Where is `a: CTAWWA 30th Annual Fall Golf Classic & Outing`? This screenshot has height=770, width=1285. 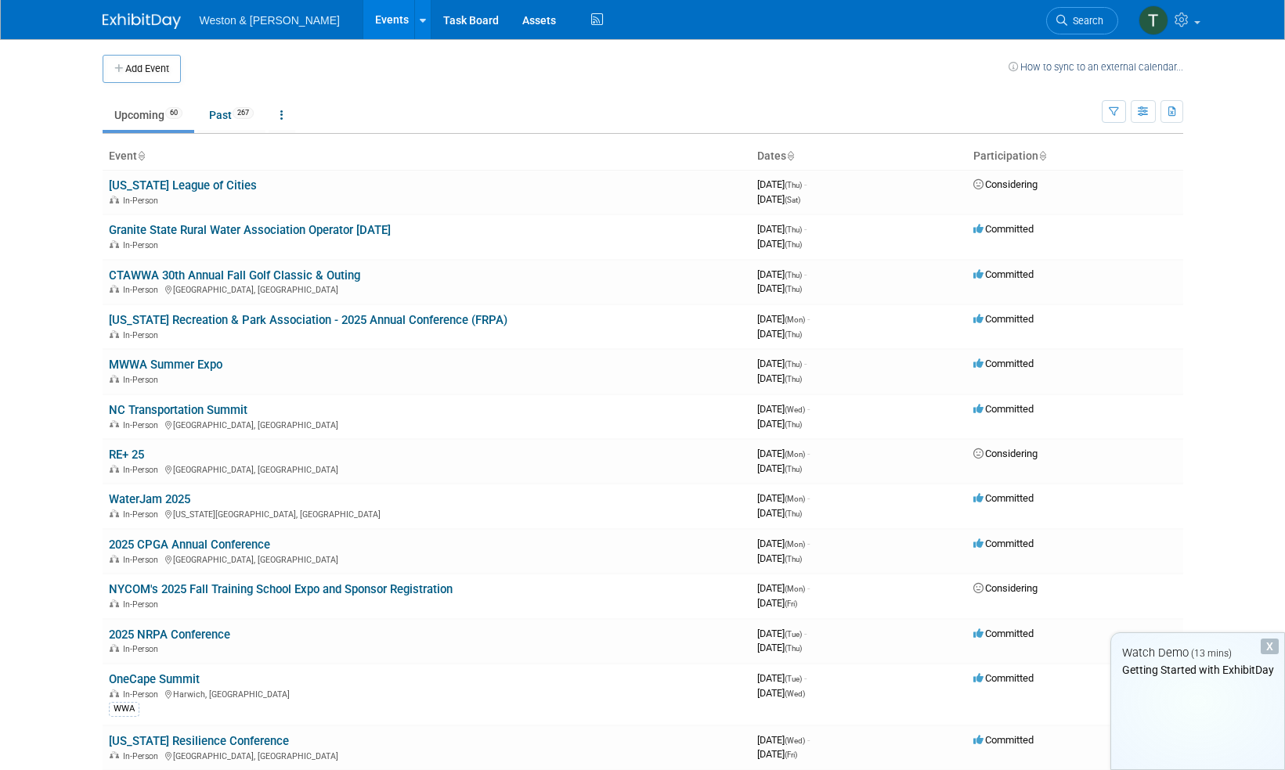
a: CTAWWA 30th Annual Fall Golf Classic & Outing is located at coordinates (234, 276).